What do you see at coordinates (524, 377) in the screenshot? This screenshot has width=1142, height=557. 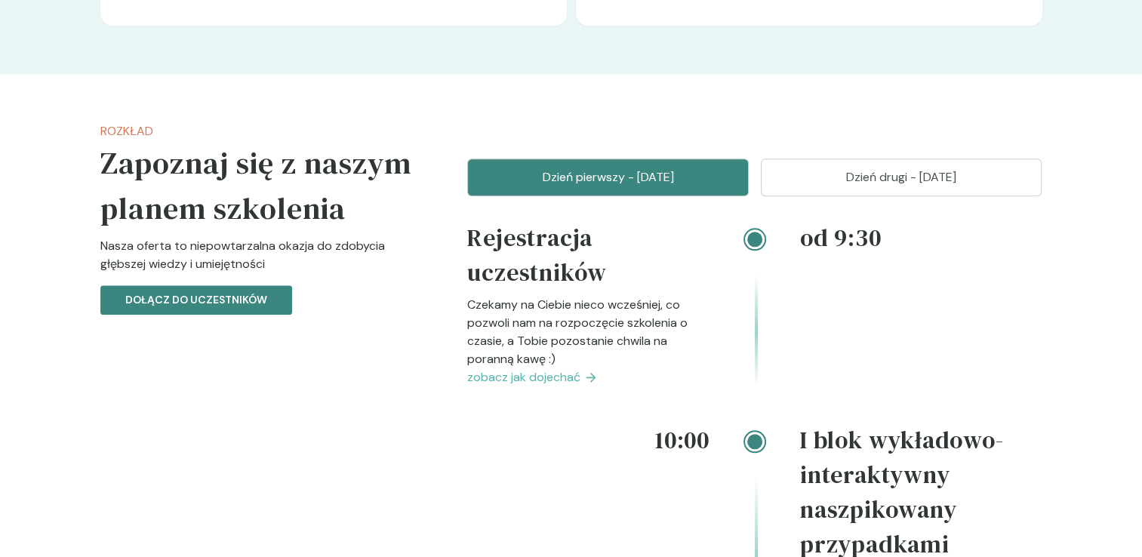 I see `span: zobacz jak dojechać` at bounding box center [524, 377].